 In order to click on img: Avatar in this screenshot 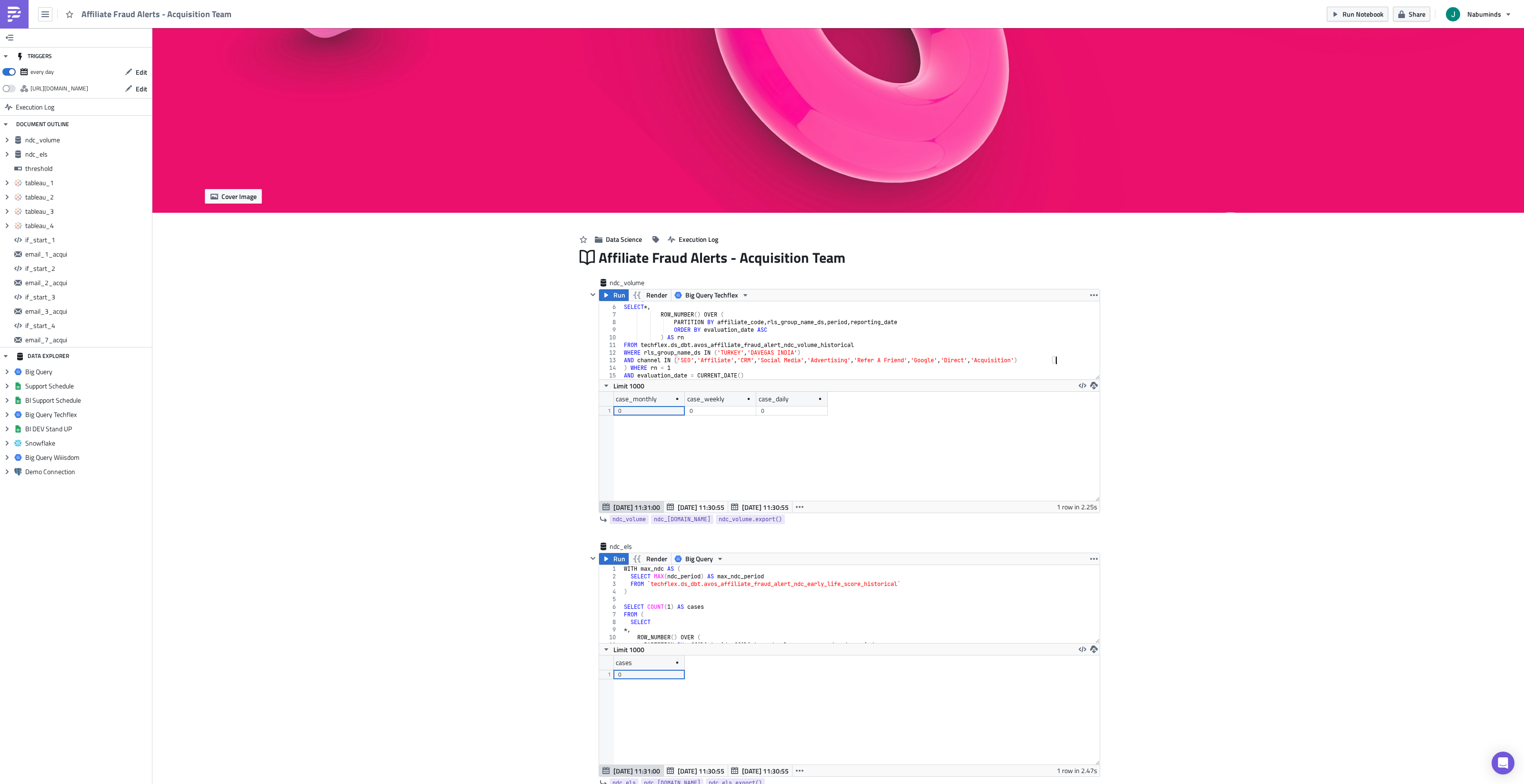, I will do `click(1453, 15)`.